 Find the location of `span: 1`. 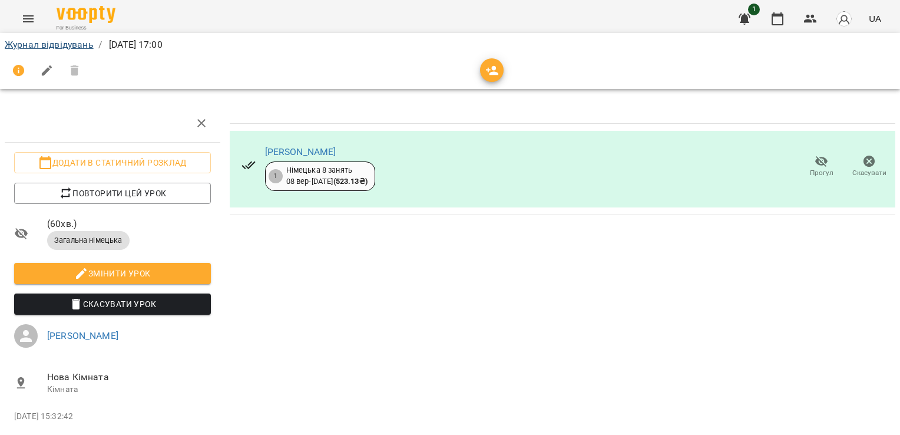

span: 1 is located at coordinates (754, 9).